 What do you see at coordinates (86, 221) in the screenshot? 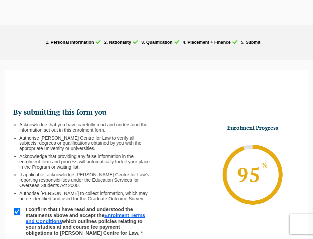
I see `label: I confirm that I have read and understood the statements above and accept the which outlines poli...` at bounding box center [86, 221].